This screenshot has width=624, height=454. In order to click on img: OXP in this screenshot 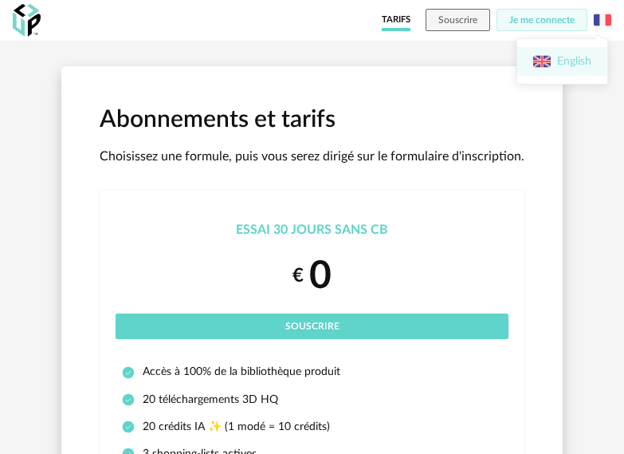, I will do `click(26, 20)`.